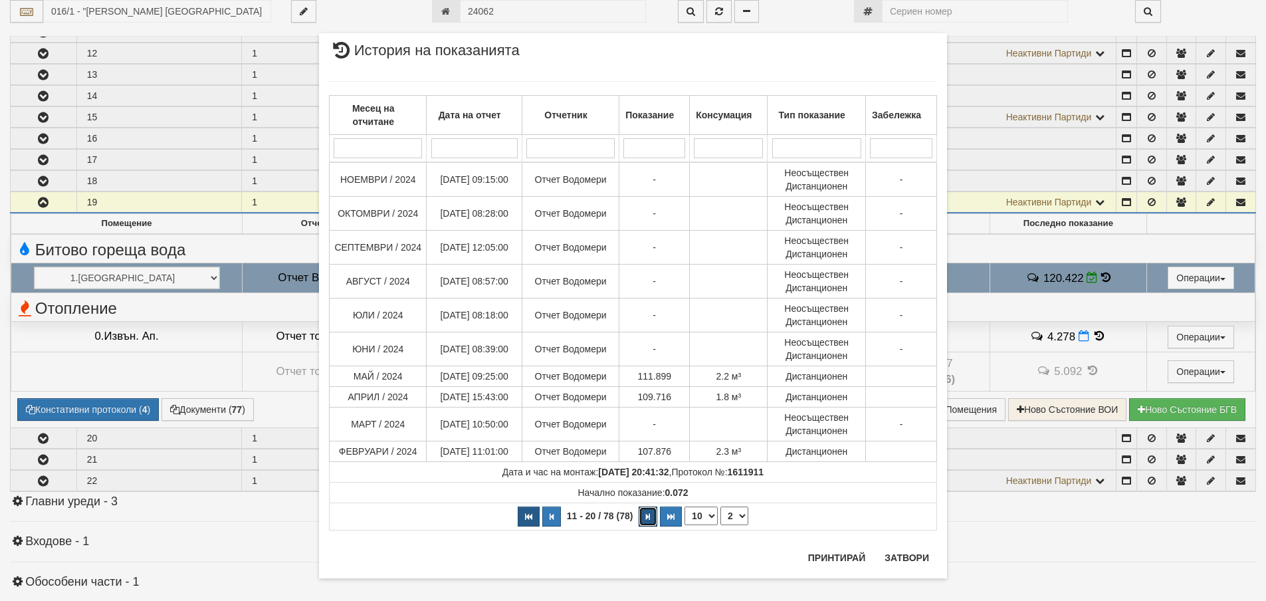  What do you see at coordinates (728, 115) in the screenshot?
I see `th: Консумация: No sort applied, activate to apply an ascending sort` at bounding box center [728, 115].